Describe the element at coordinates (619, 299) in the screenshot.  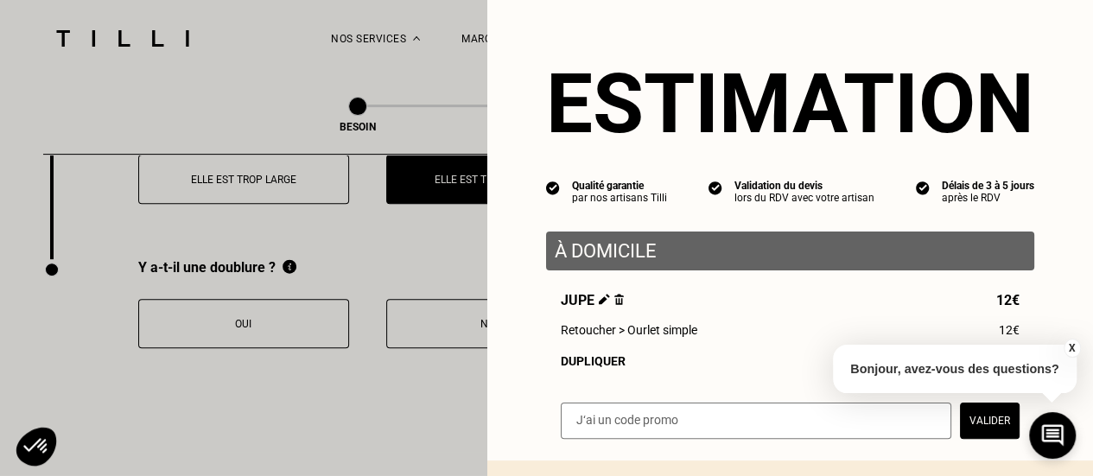
I see `img: Supprimer` at that location.